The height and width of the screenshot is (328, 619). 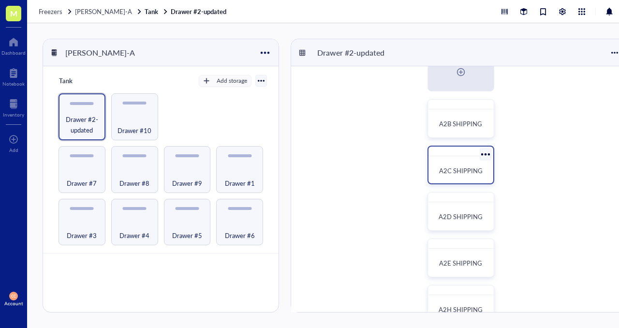 I want to click on span: Drawer #6, so click(x=240, y=236).